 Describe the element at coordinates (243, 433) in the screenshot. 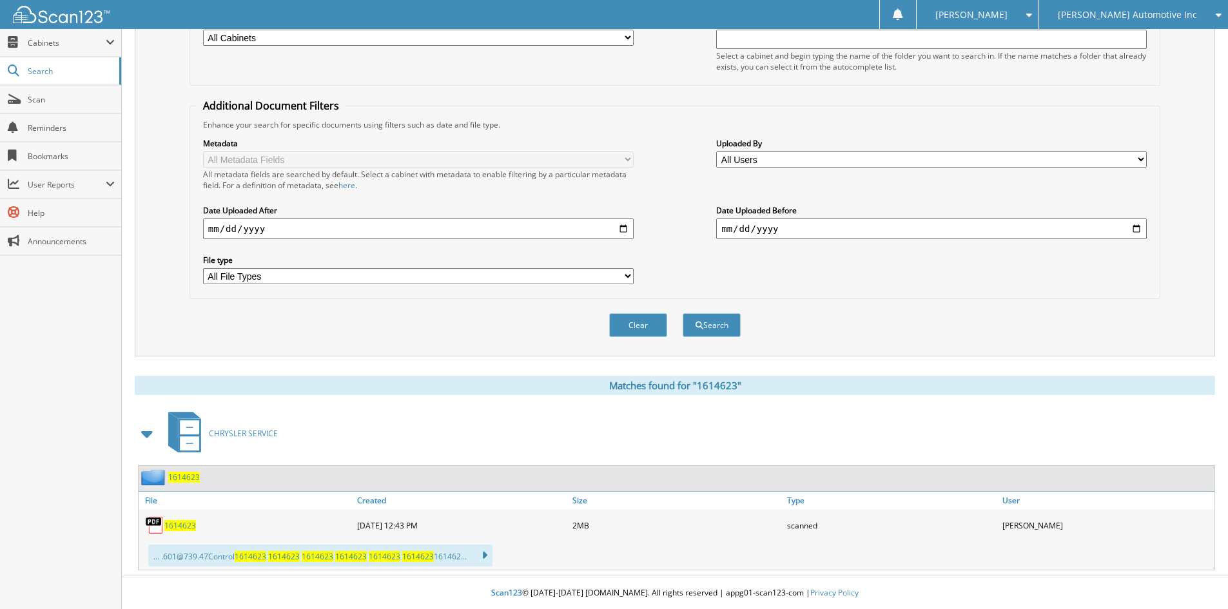

I see `span: CHRYSLER SERVICE` at that location.